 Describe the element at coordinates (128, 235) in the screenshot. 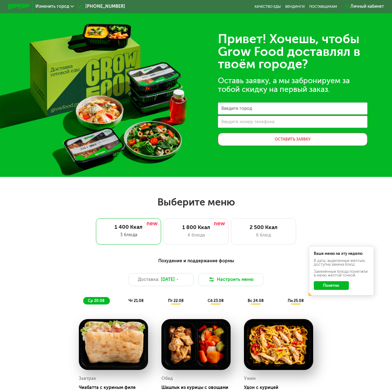

I see `div: 3 блюда` at that location.